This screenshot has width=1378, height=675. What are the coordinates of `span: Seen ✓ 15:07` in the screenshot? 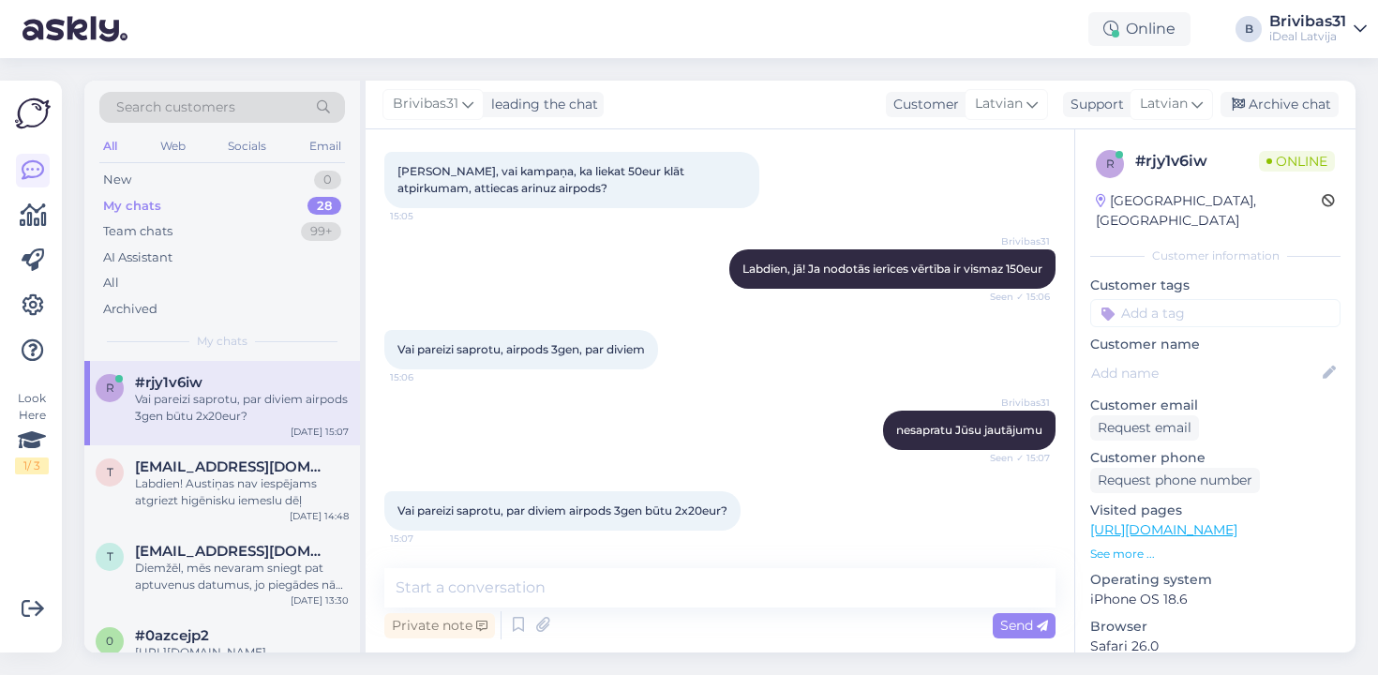 It's located at (1015, 458).